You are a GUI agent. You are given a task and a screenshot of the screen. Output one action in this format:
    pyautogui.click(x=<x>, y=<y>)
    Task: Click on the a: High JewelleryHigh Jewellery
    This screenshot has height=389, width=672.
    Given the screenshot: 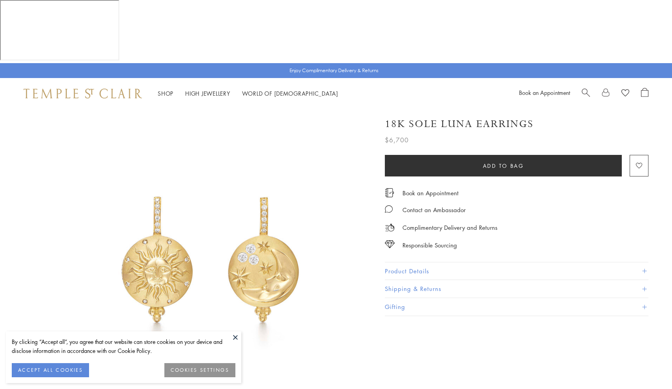 What is the action you would take?
    pyautogui.click(x=207, y=93)
    